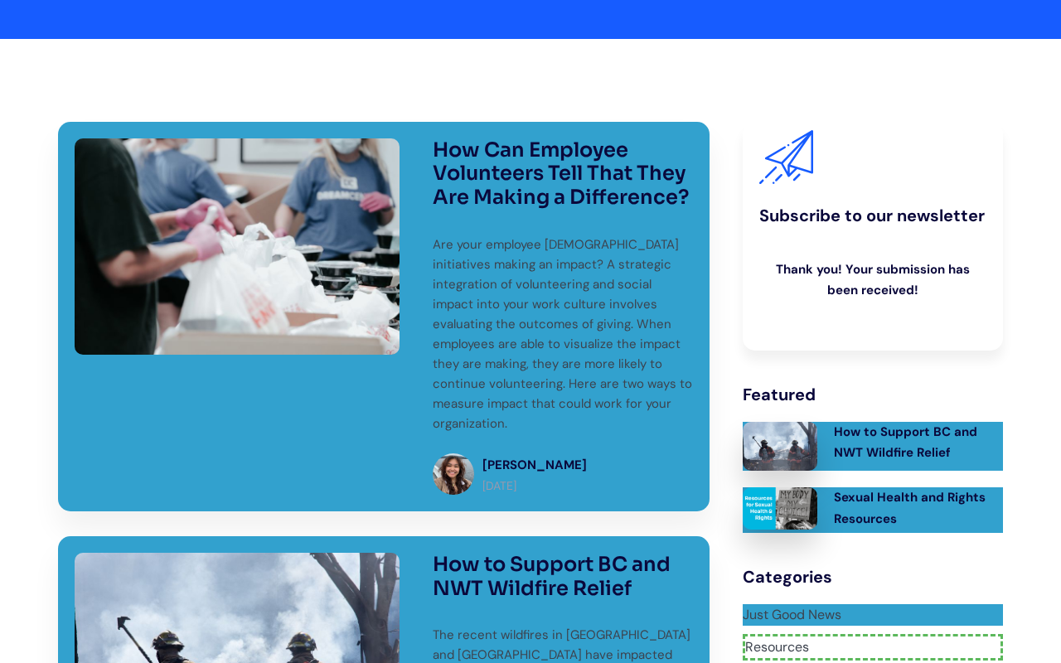  I want to click on h3: How Can Employee Volunteers Tell That They Are Making a Difference?, so click(563, 174).